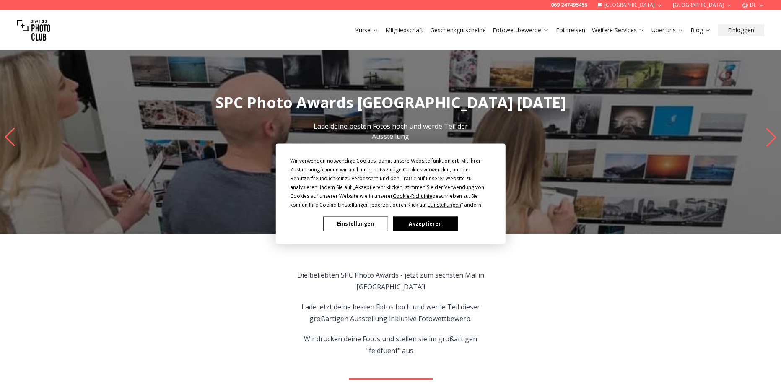  What do you see at coordinates (390, 193) in the screenshot?
I see `div: Cookie Consent Prompt` at bounding box center [390, 193].